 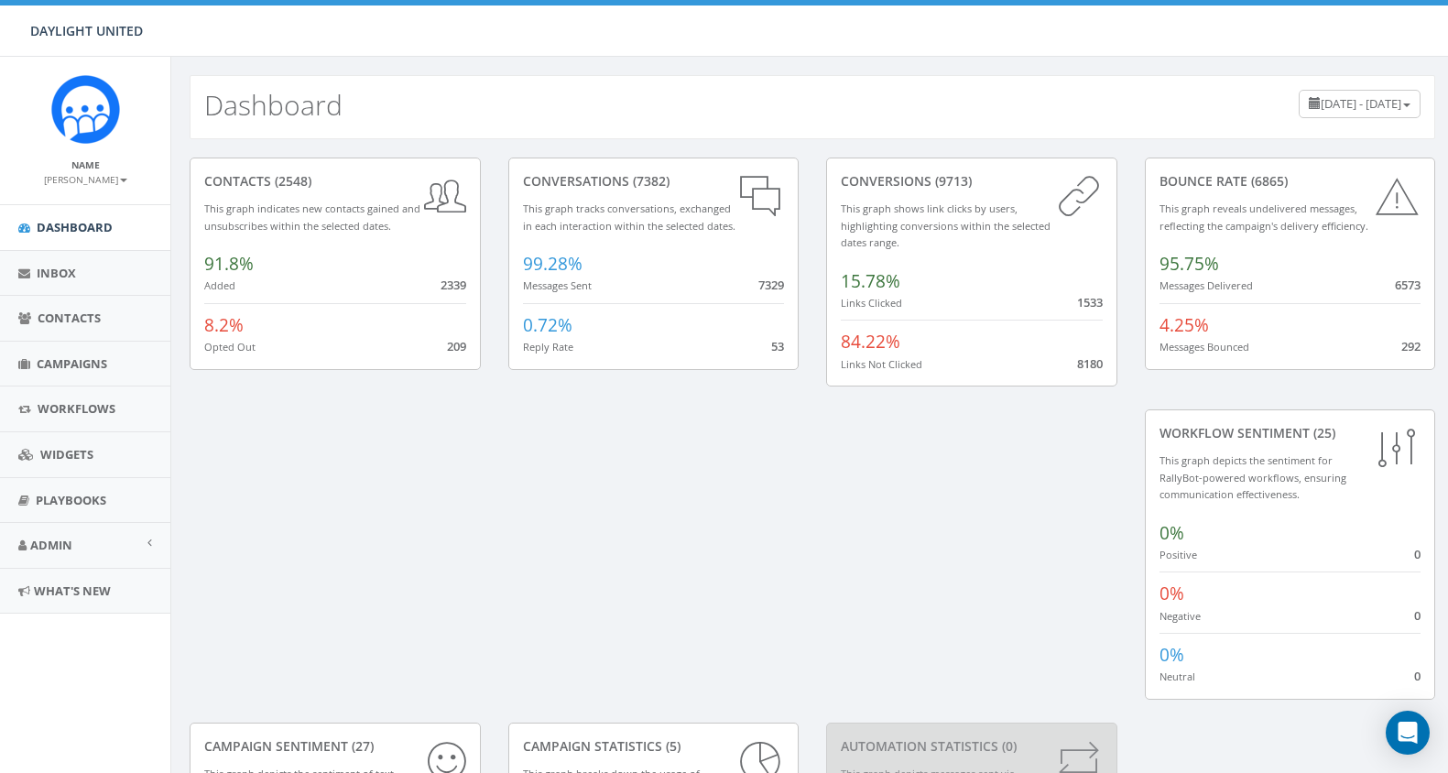 What do you see at coordinates (1008, 746) in the screenshot?
I see `span: (0)` at bounding box center [1008, 746].